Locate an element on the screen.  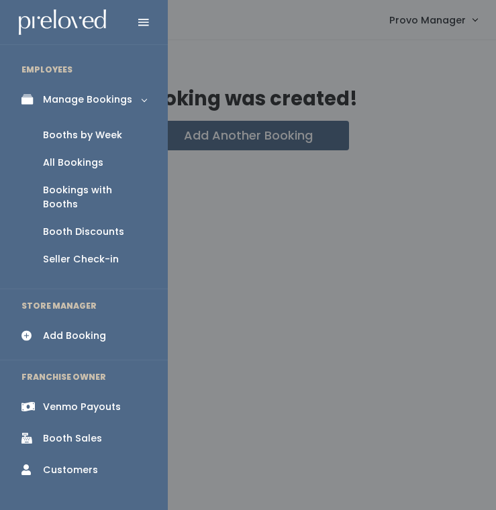
div: All Bookings is located at coordinates (73, 162).